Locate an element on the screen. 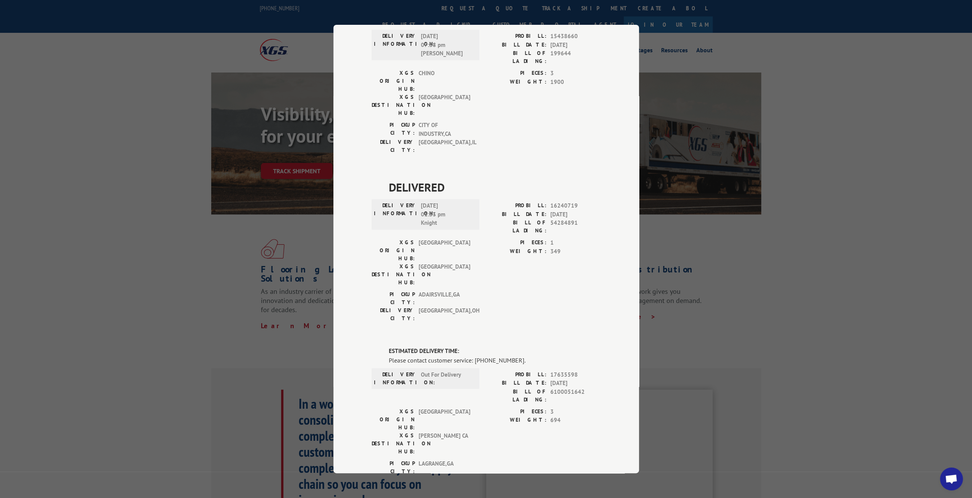 This screenshot has width=972, height=498. div: Open chat is located at coordinates (951, 479).